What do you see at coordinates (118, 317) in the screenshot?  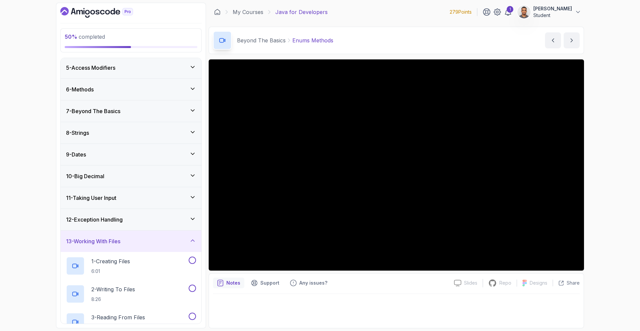 I see `p: 3 - Reading From Files` at bounding box center [118, 317].